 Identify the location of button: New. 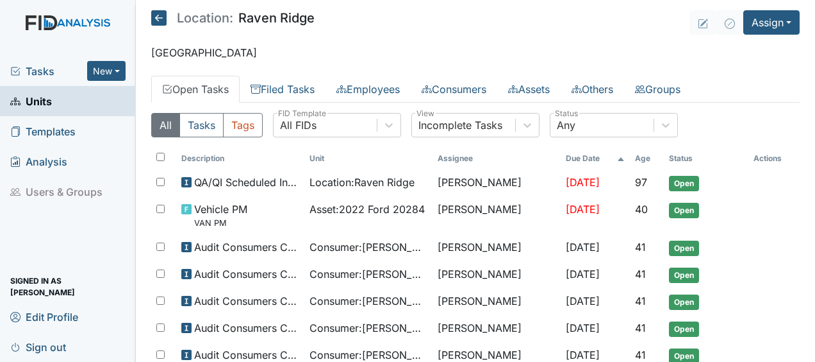
(106, 71).